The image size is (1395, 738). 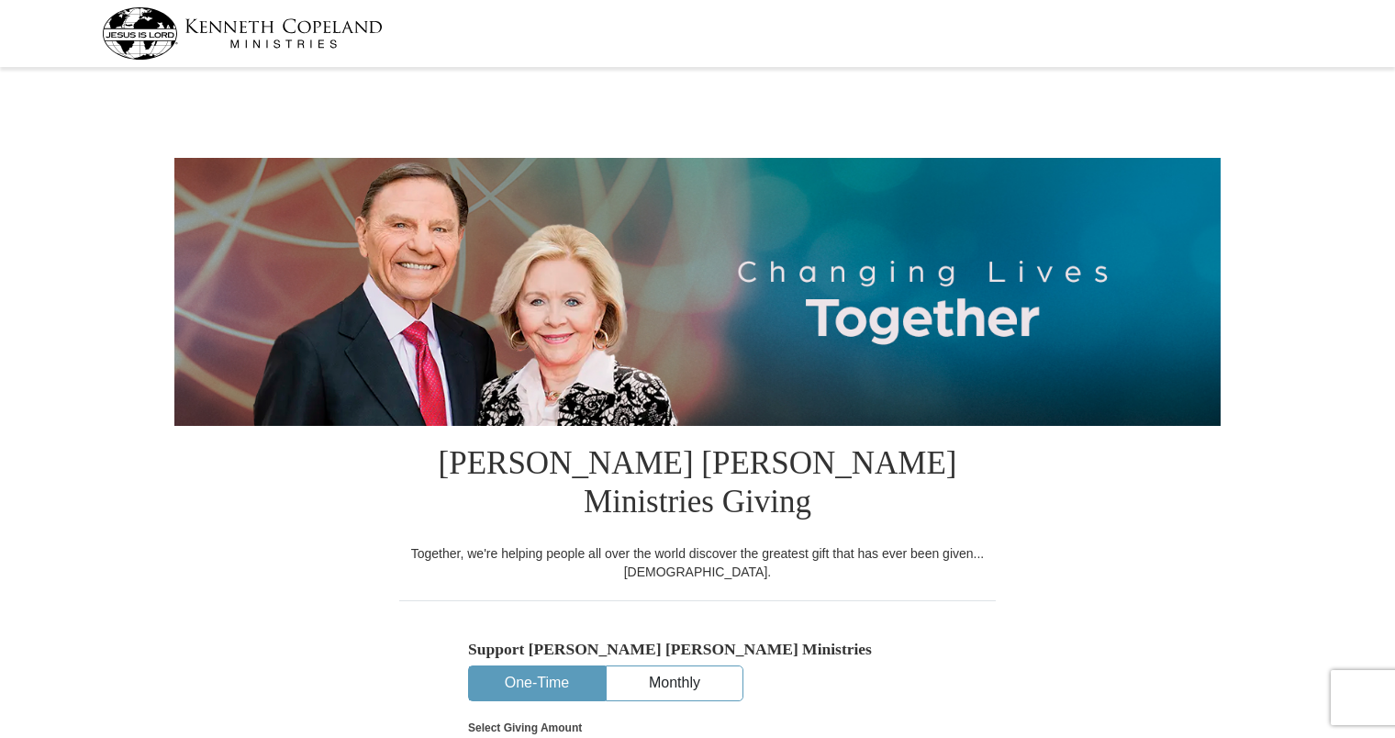 What do you see at coordinates (537, 683) in the screenshot?
I see `button: One-Time` at bounding box center [537, 683].